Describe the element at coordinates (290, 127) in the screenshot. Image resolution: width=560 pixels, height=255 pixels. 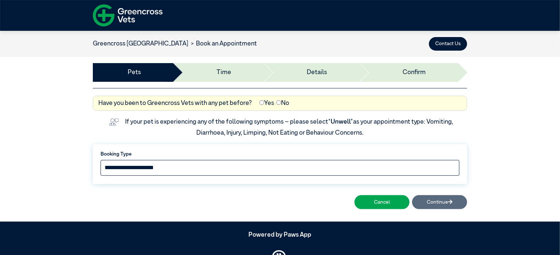
I see `label: If your pet is experiencing any of the following symptoms – please select as your appointment typ...` at that location.